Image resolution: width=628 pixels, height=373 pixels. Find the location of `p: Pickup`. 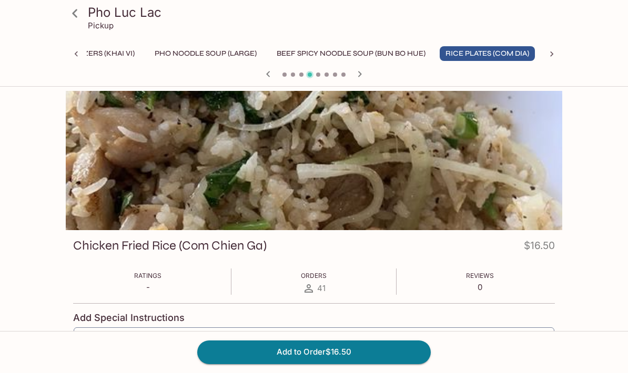

p: Pickup is located at coordinates (100, 25).